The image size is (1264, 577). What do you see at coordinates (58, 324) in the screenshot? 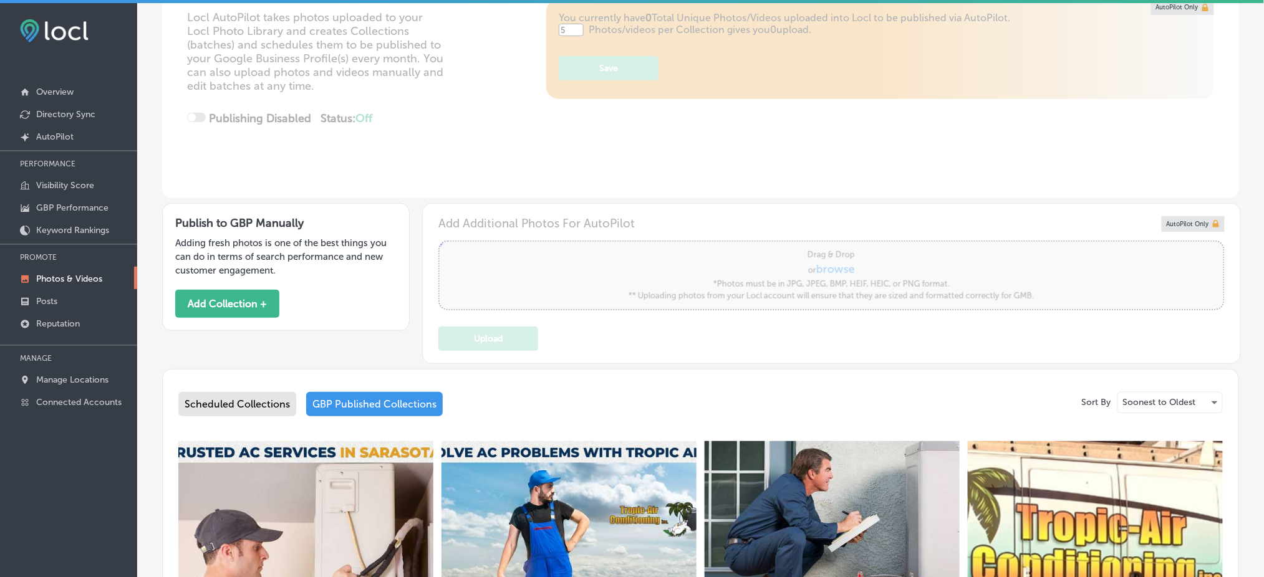
I see `p: Reputation` at bounding box center [58, 324].